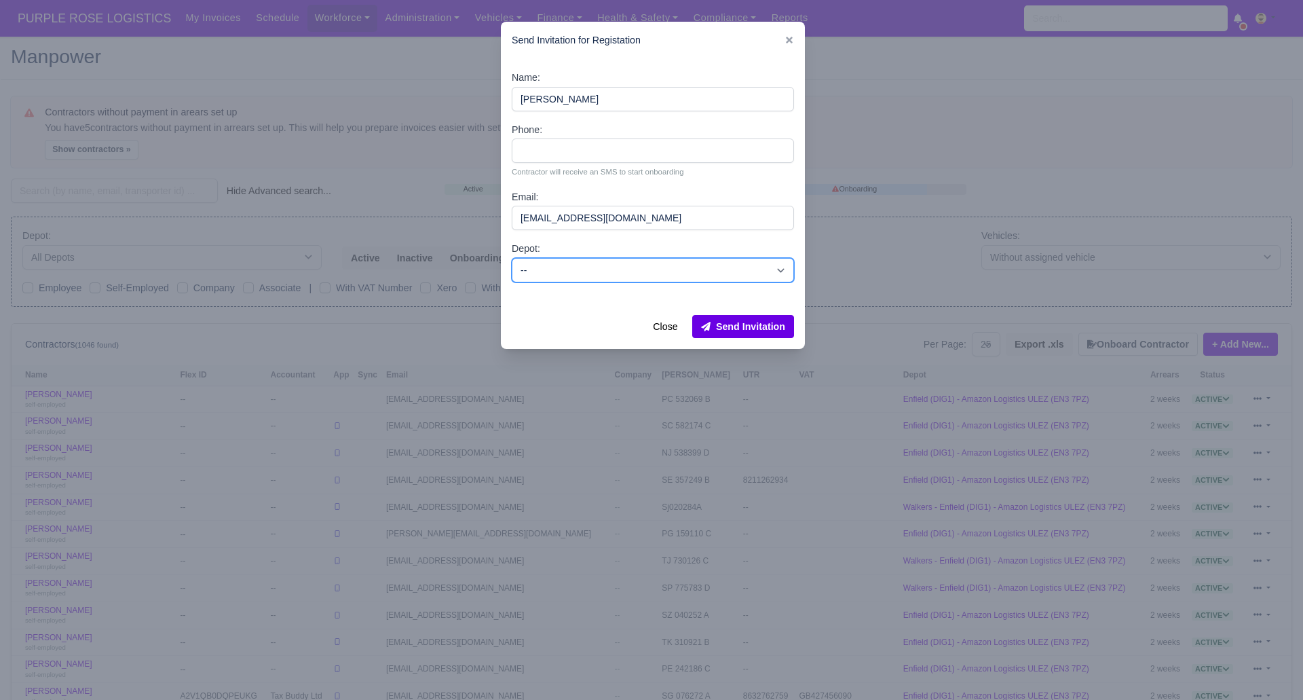 The width and height of the screenshot is (1303, 700). What do you see at coordinates (525, 197) in the screenshot?
I see `label: Email:` at bounding box center [525, 197].